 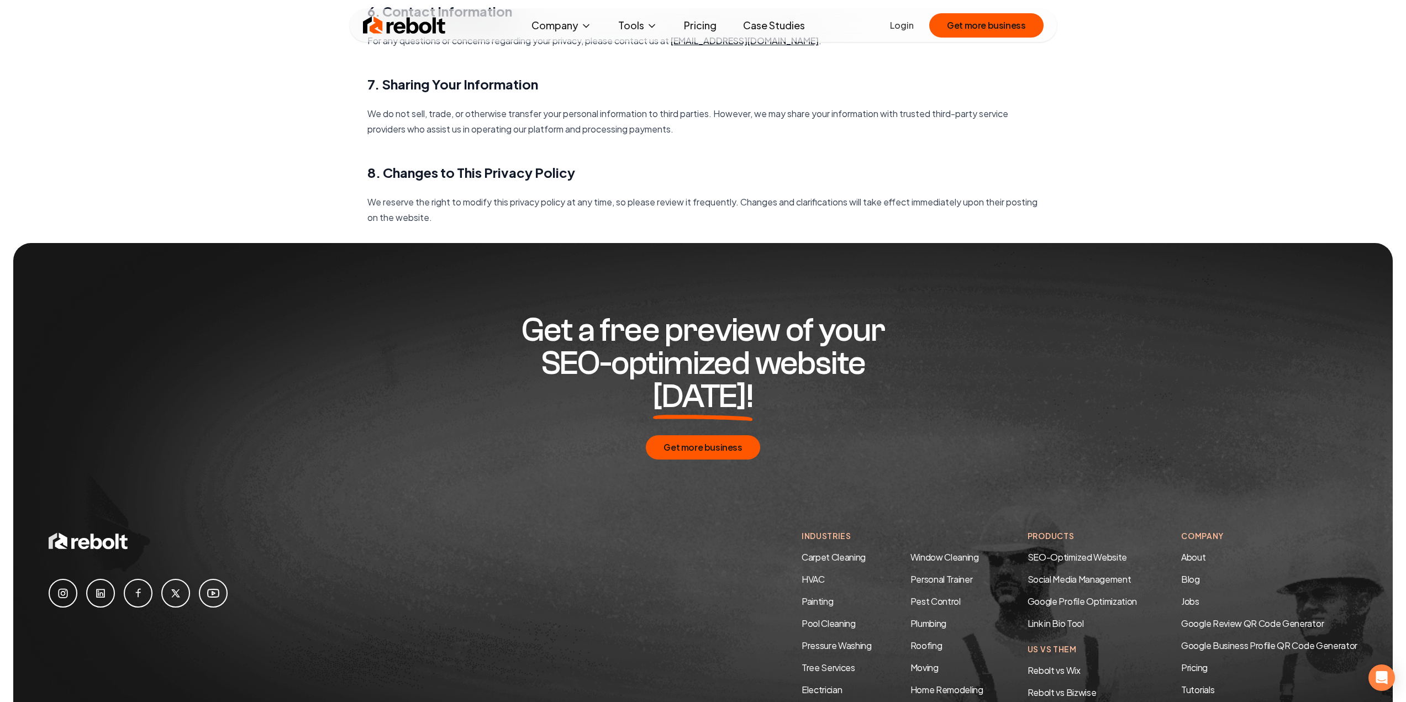 I want to click on h4: Company, so click(x=1269, y=536).